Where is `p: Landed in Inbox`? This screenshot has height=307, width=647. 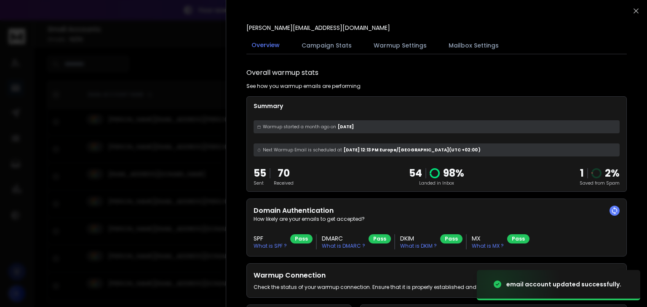 p: Landed in Inbox is located at coordinates (436, 183).